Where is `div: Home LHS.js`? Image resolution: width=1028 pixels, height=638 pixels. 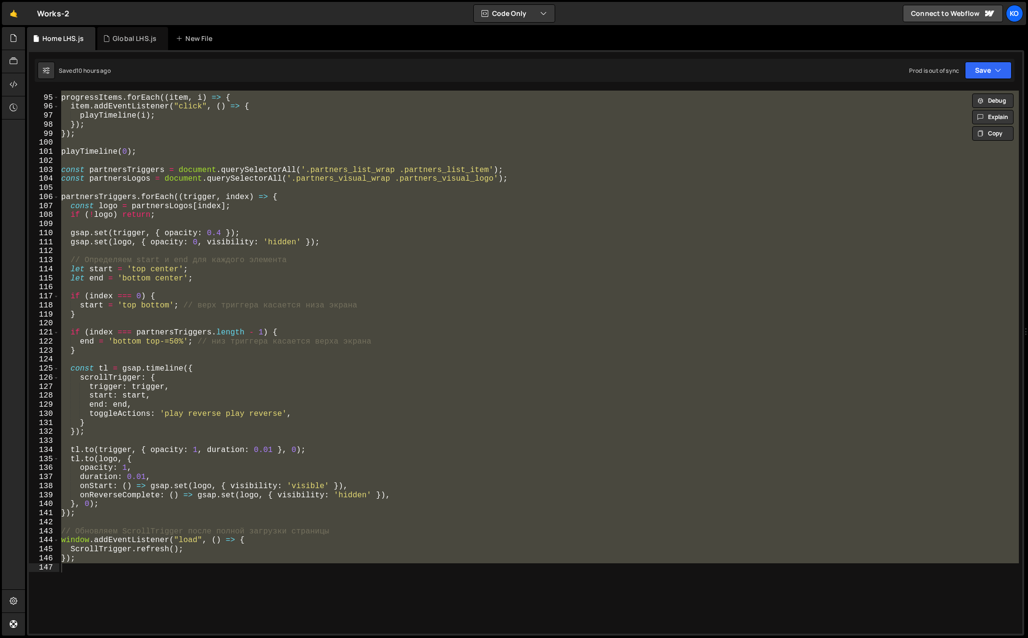
div: Home LHS.js is located at coordinates (63, 39).